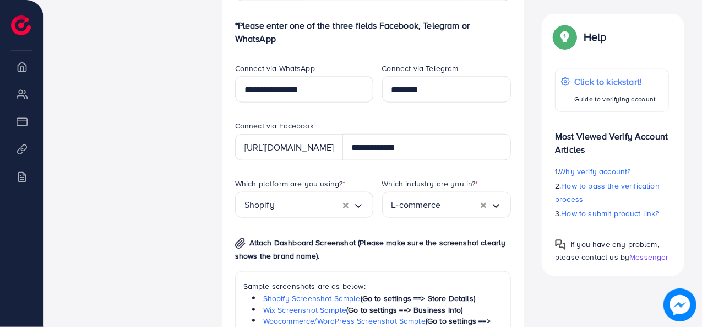  Describe the element at coordinates (610, 213) in the screenshot. I see `span: How to submit product link?` at that location.